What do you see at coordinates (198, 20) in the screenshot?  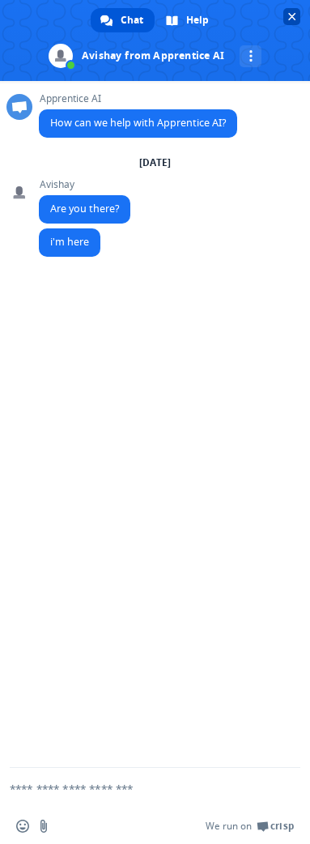 I see `span: Help` at bounding box center [198, 20].